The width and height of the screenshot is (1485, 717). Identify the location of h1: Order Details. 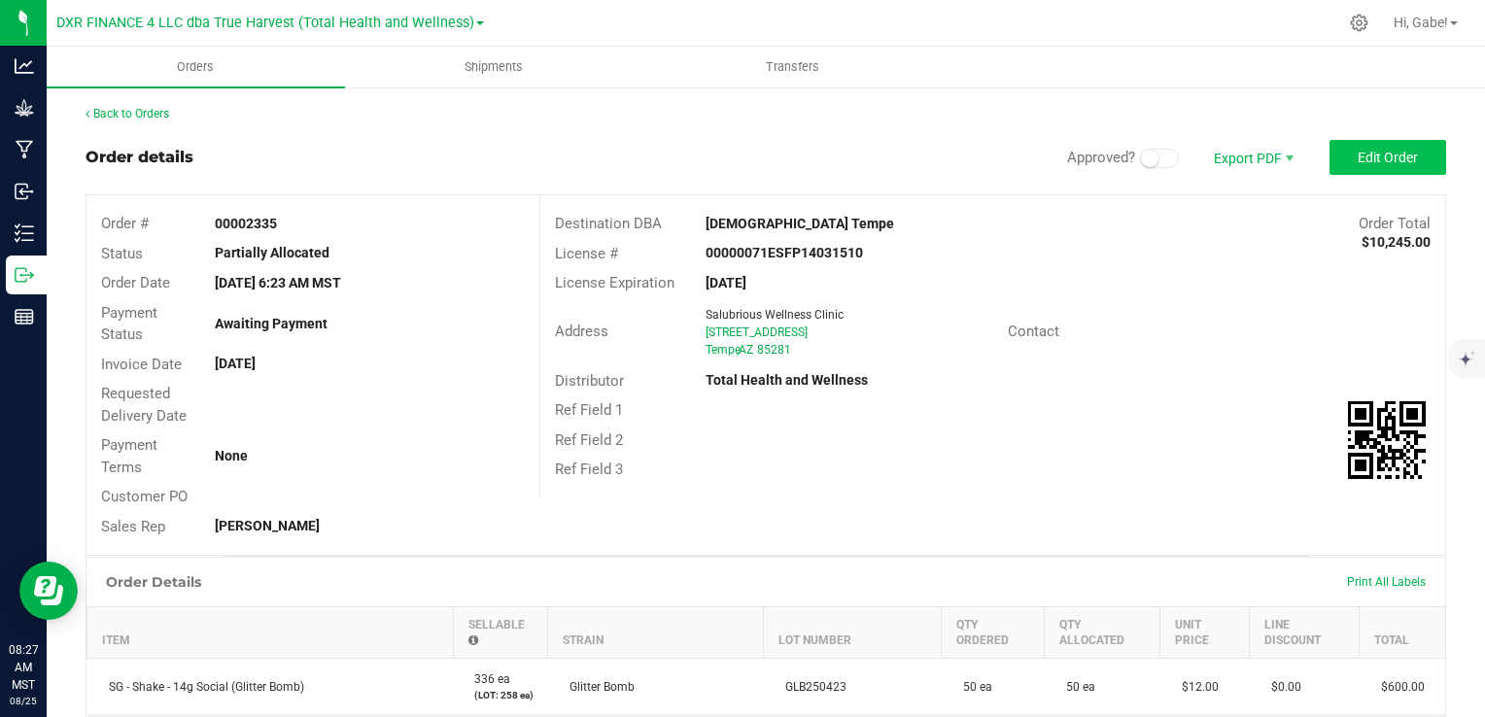
(154, 582).